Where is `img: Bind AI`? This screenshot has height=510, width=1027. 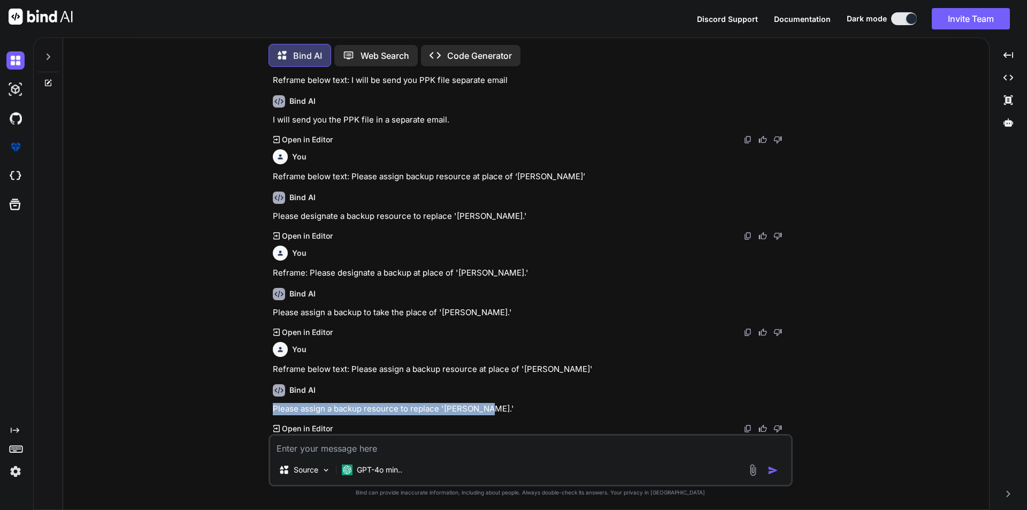 img: Bind AI is located at coordinates (41, 17).